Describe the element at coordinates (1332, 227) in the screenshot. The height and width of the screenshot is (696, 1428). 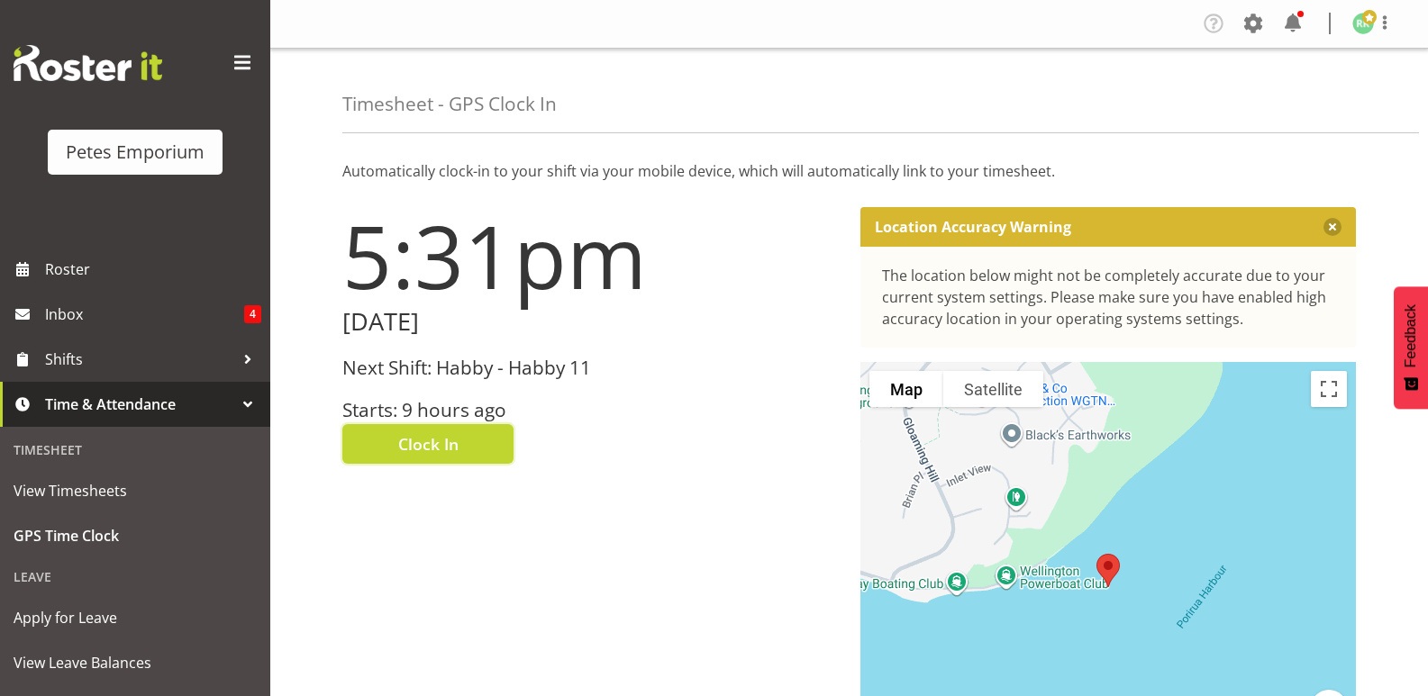
I see `button: Close message` at that location.